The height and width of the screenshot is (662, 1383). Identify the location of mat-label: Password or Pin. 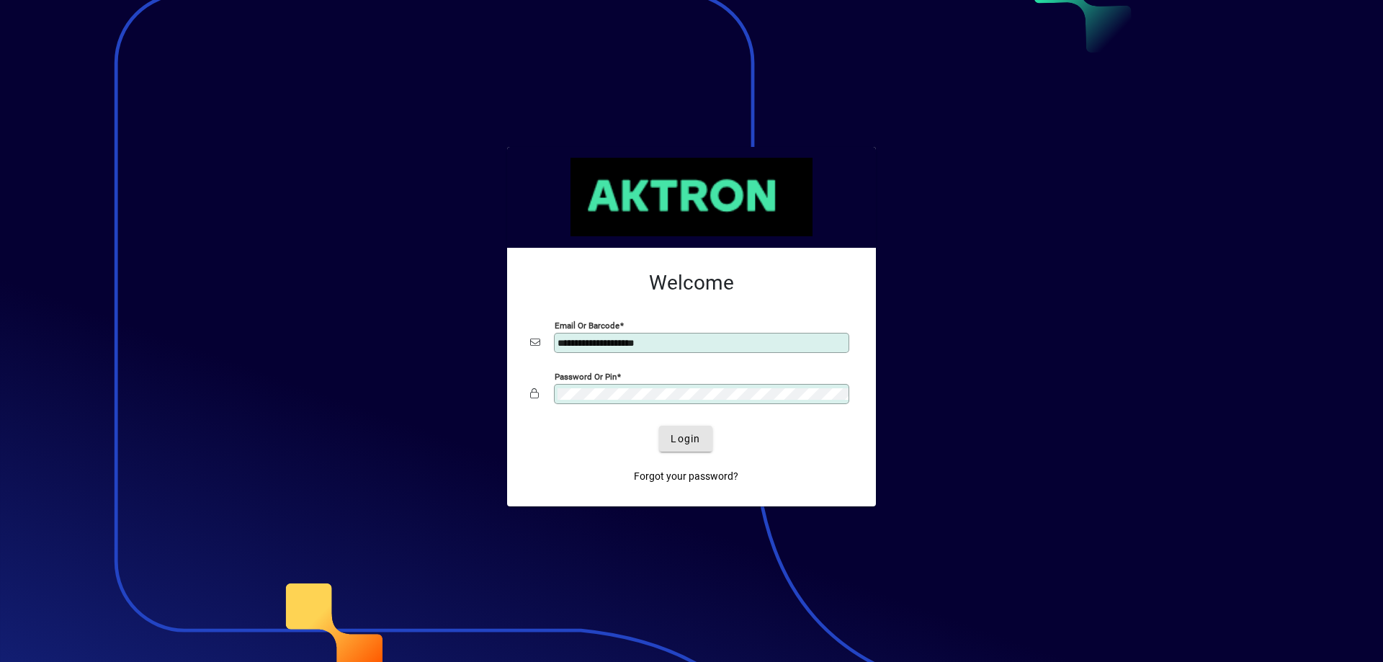
(585, 377).